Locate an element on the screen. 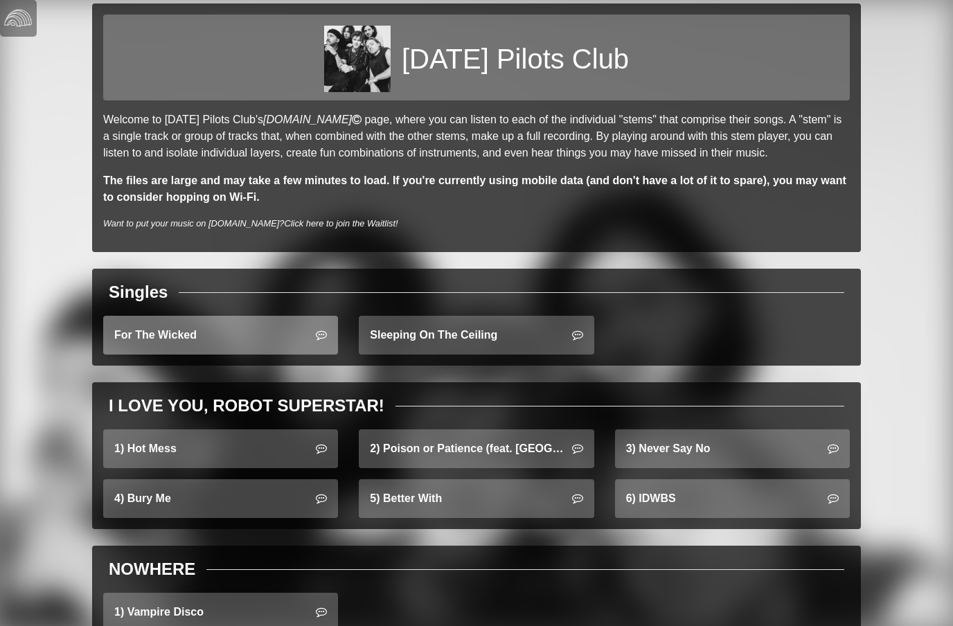  a: 3) Never Say No is located at coordinates (732, 449).